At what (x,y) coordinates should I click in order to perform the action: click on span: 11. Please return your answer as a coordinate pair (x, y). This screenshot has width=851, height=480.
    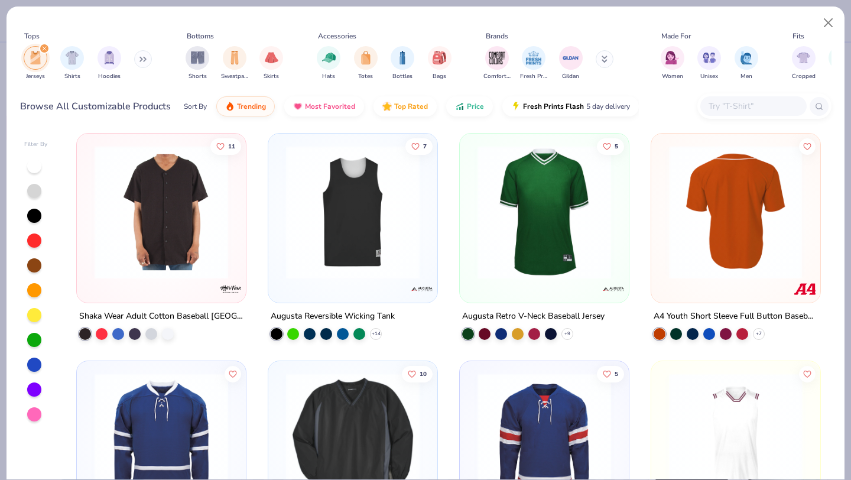
    Looking at the image, I should click on (232, 146).